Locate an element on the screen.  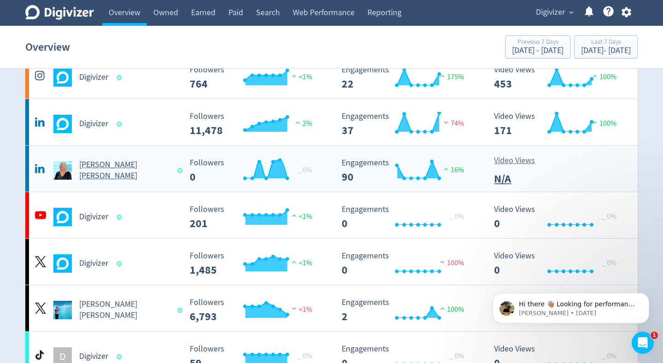
p: Message from Hugo, sent 3w ago is located at coordinates (99, 40).